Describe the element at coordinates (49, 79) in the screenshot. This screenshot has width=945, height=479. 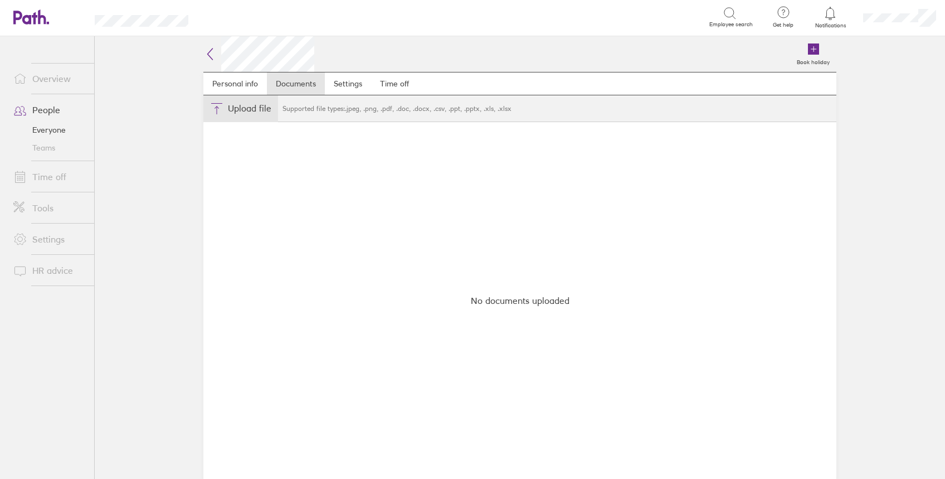
I see `a: Overview` at that location.